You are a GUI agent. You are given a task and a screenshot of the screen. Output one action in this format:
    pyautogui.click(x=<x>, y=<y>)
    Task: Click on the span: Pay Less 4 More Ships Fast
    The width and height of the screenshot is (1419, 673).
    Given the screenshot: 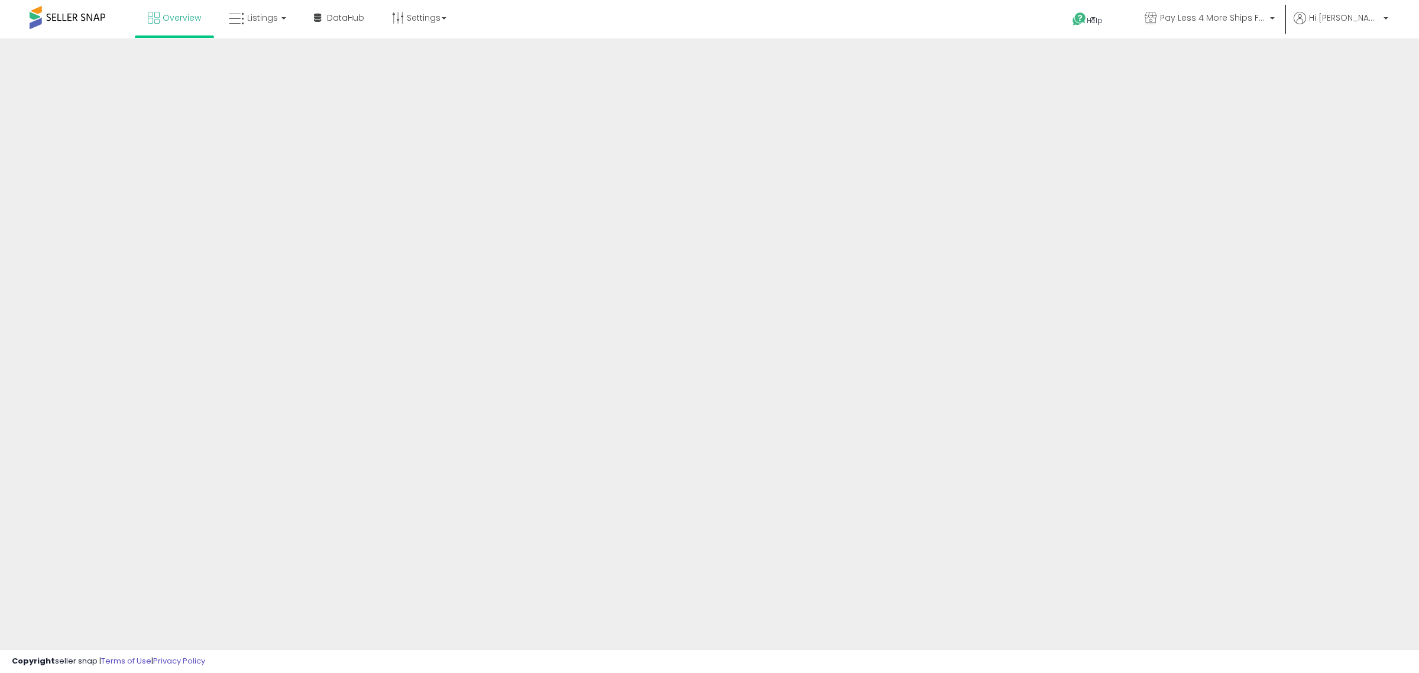 What is the action you would take?
    pyautogui.click(x=1213, y=18)
    